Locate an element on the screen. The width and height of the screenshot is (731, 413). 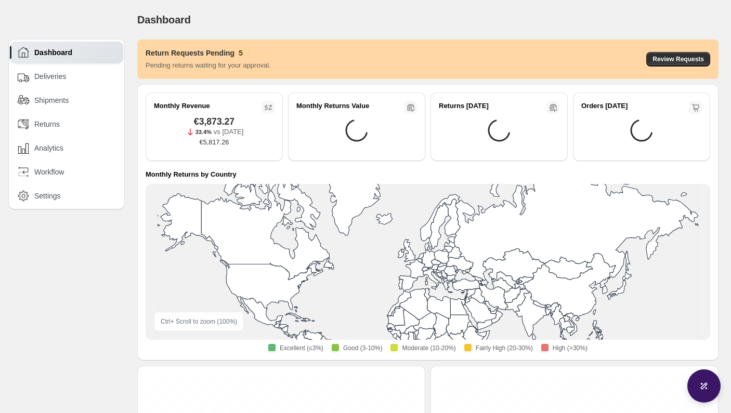
span: Excellent (≤3%) is located at coordinates (301, 348).